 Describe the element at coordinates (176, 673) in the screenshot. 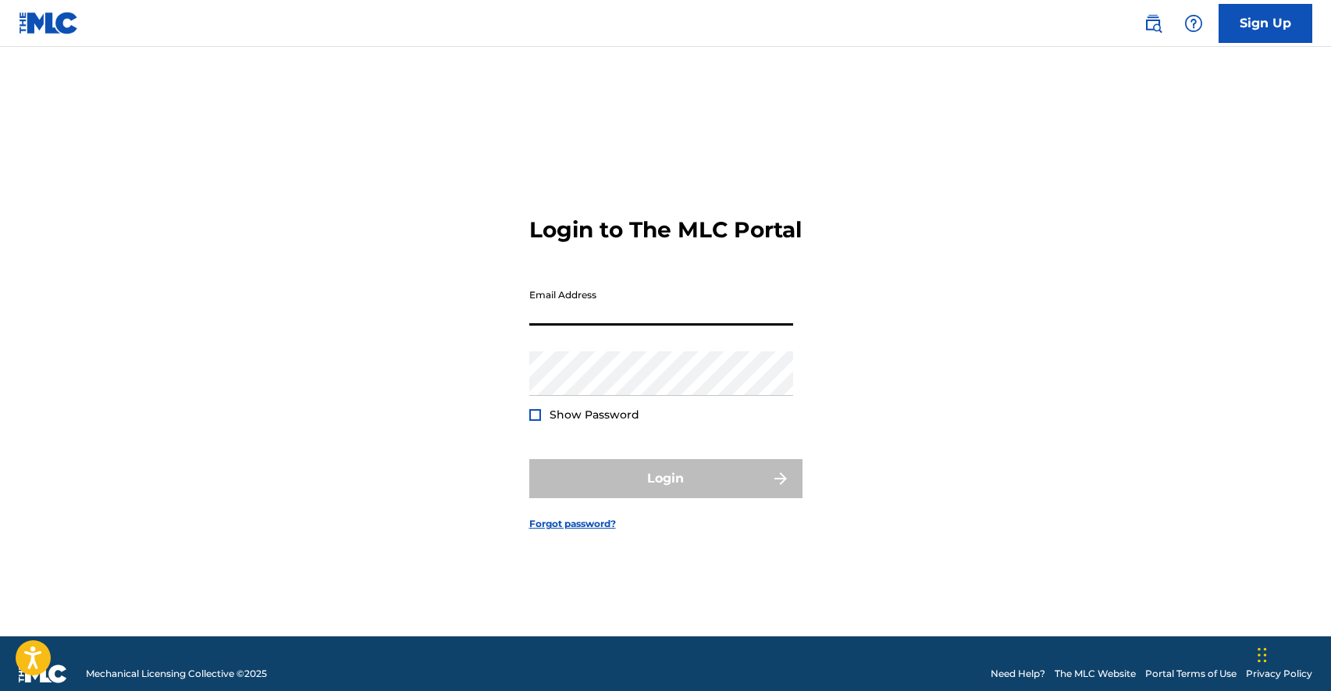

I see `span: Mechanical Licensing Collective © 2025` at that location.